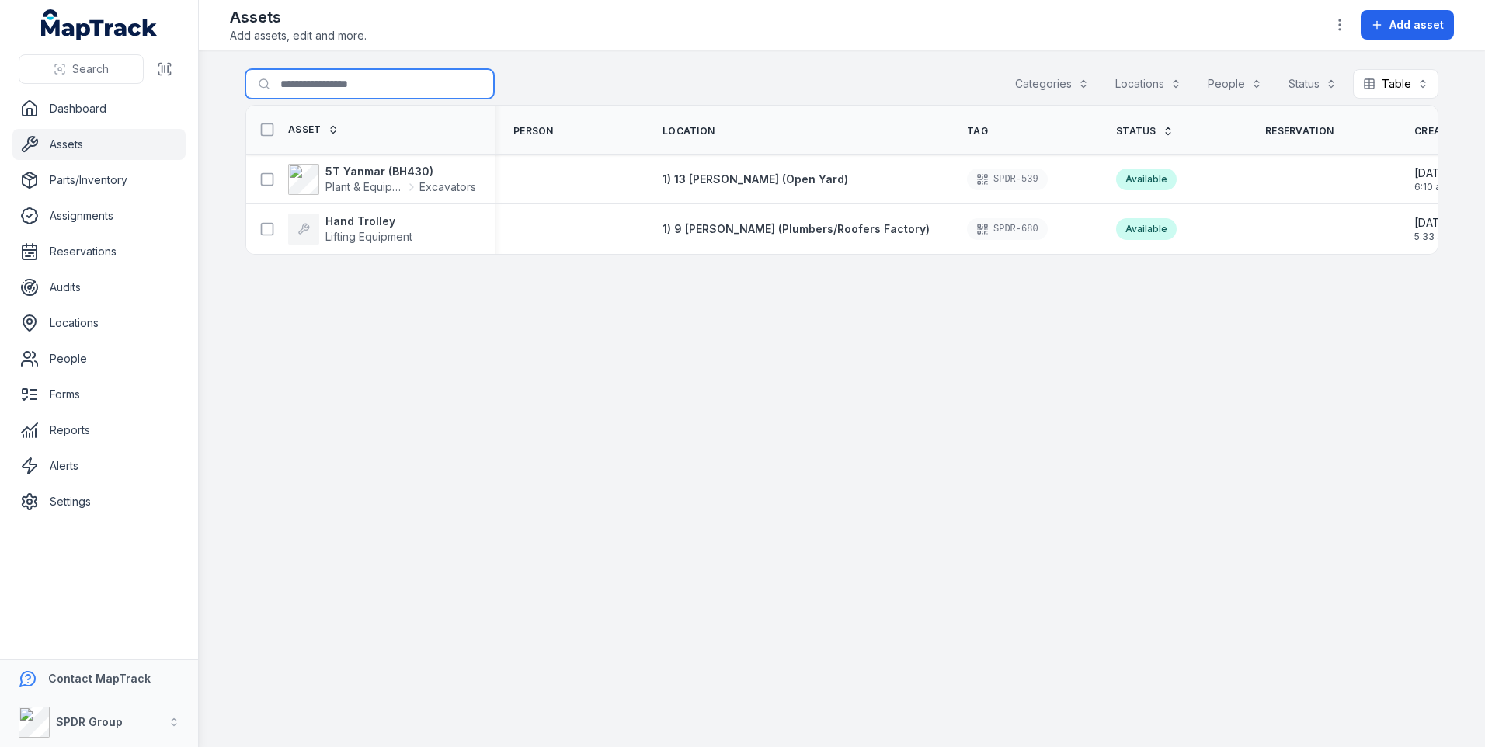 This screenshot has height=747, width=1485. Describe the element at coordinates (1433, 229) in the screenshot. I see `time: 28/11/2024, 5:33:59 am` at that location.